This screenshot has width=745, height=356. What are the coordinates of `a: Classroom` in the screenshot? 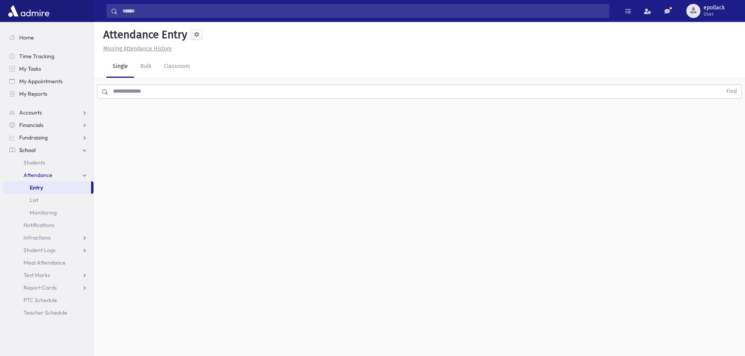 It's located at (177, 67).